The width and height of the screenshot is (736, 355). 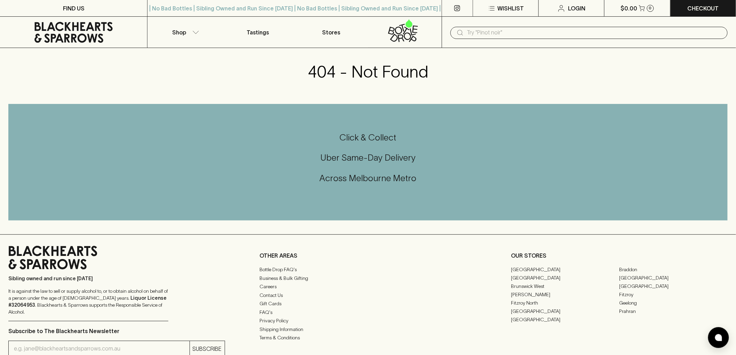 I want to click on h5: Across Melbourne Metro, so click(x=368, y=178).